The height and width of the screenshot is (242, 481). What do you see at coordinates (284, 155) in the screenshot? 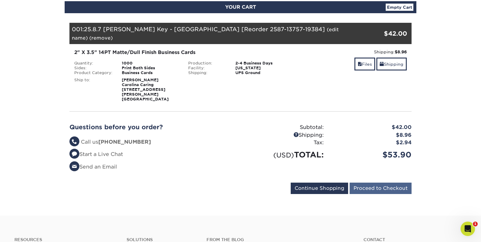
I see `div: TOTAL:` at bounding box center [284, 155].